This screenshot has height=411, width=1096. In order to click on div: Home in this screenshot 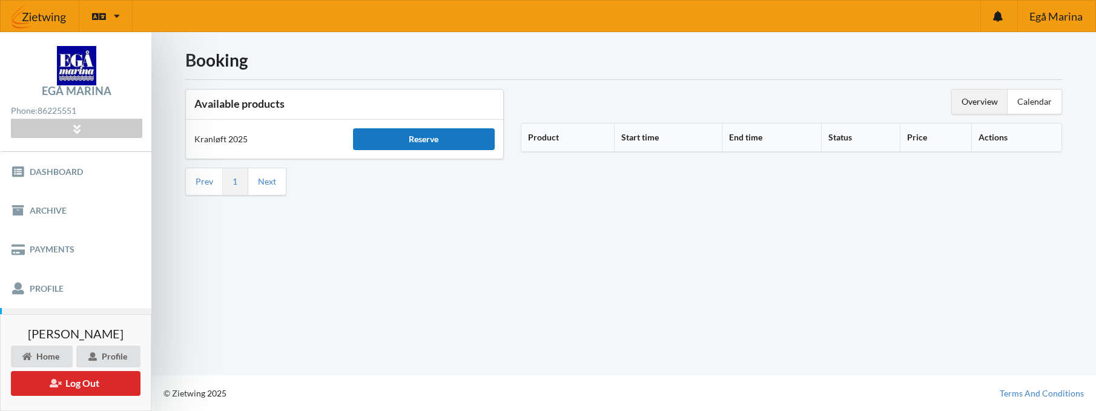, I will do `click(42, 357)`.